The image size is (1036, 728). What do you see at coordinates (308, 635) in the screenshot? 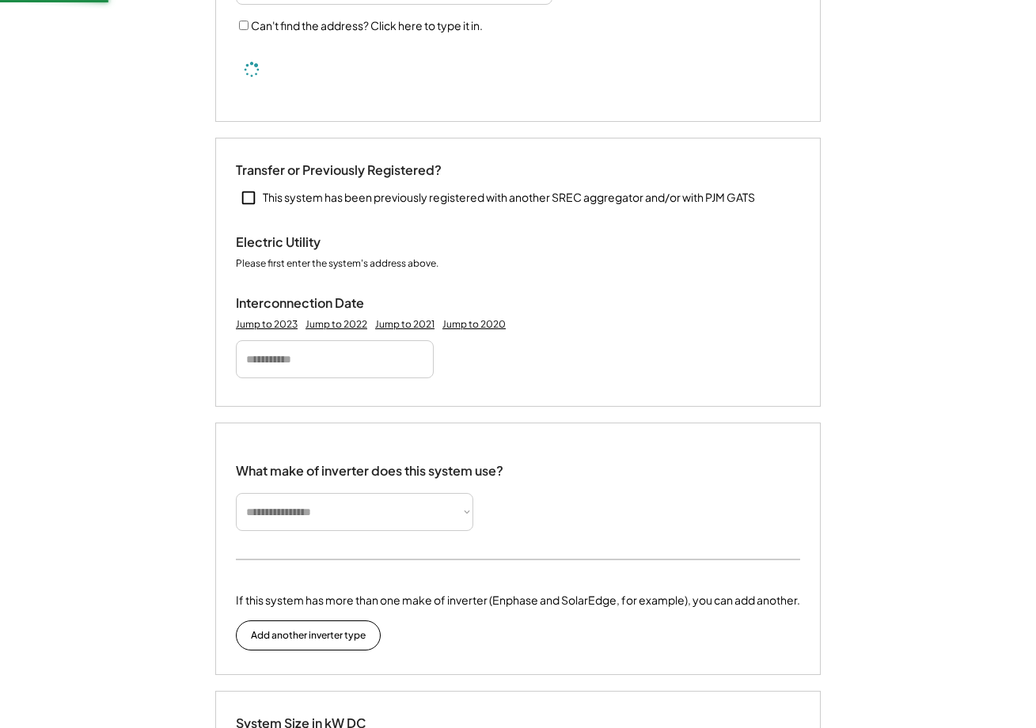
I see `button: Add another inverter type` at bounding box center [308, 635].